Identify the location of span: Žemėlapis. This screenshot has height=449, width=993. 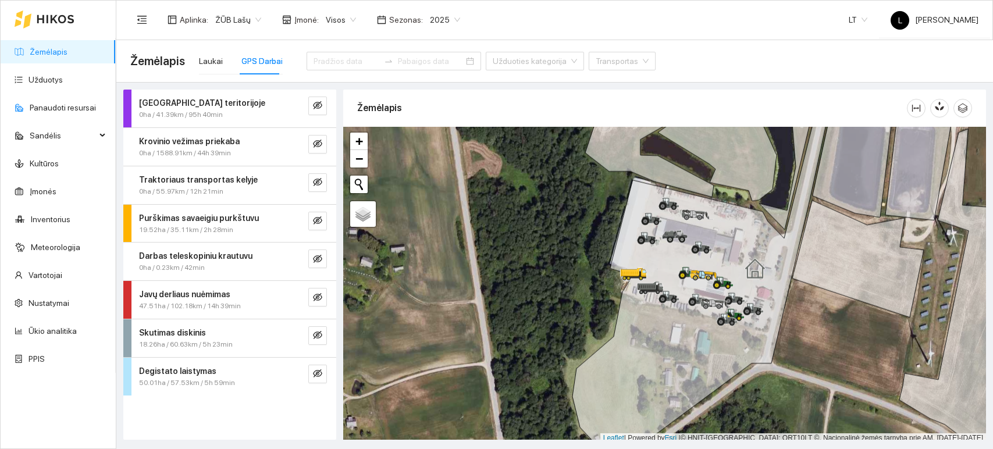
(158, 61).